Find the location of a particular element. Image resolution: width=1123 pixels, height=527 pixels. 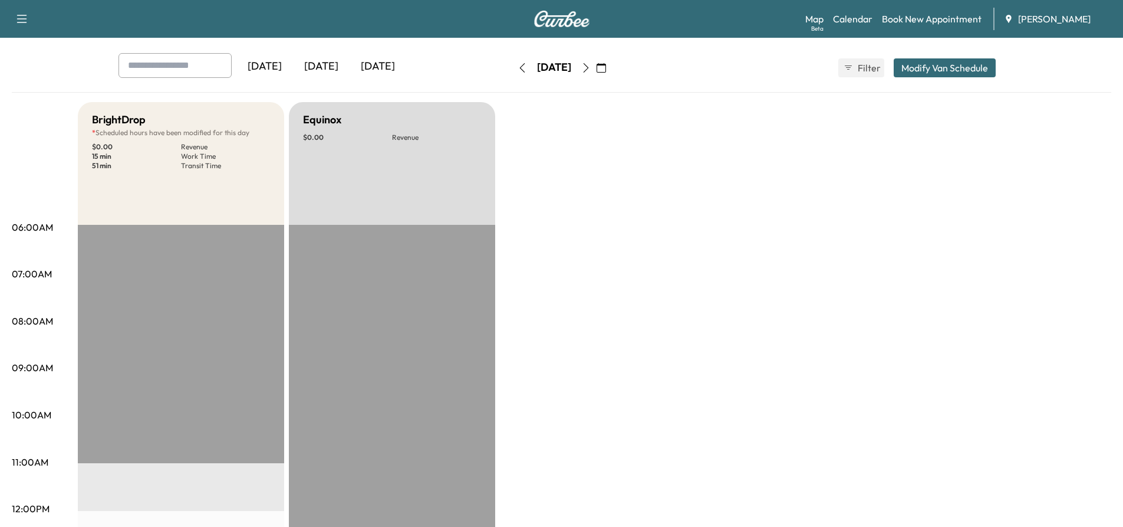

span: Filter is located at coordinates (869, 68).